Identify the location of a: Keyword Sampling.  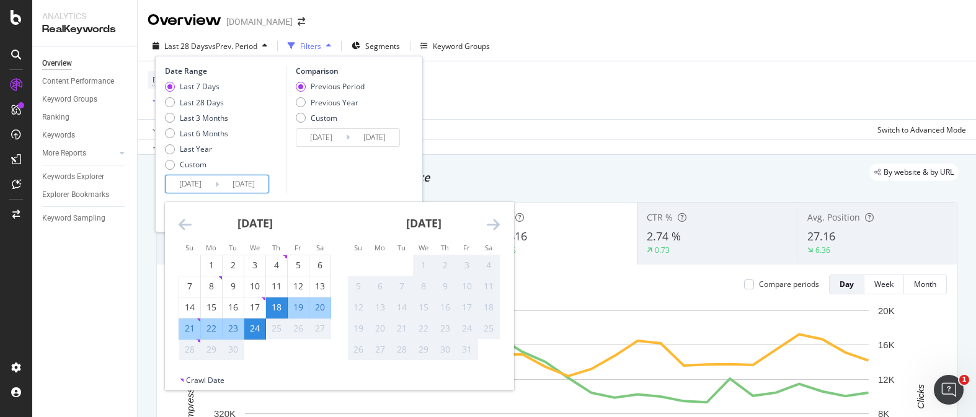
(85, 218).